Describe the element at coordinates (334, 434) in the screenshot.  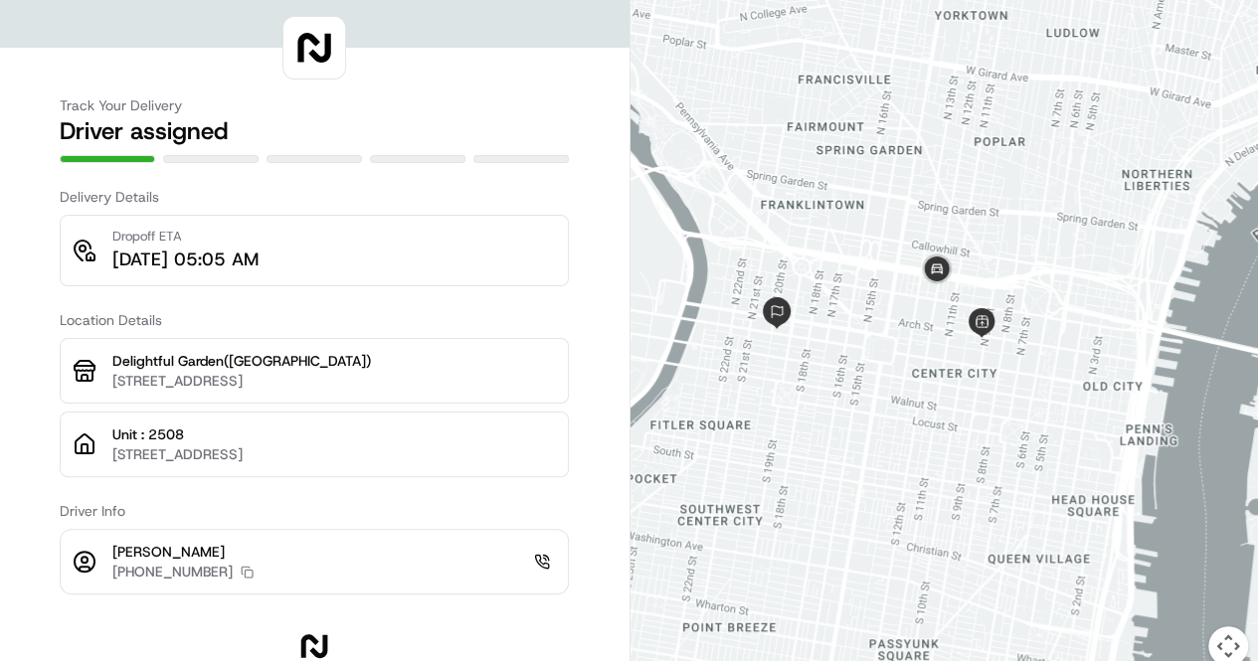
I see `p: Unit : 2508` at that location.